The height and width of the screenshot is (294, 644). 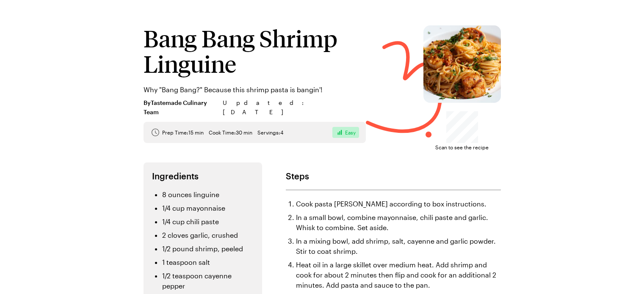 I want to click on span: Cook Time: 30 min, so click(x=230, y=132).